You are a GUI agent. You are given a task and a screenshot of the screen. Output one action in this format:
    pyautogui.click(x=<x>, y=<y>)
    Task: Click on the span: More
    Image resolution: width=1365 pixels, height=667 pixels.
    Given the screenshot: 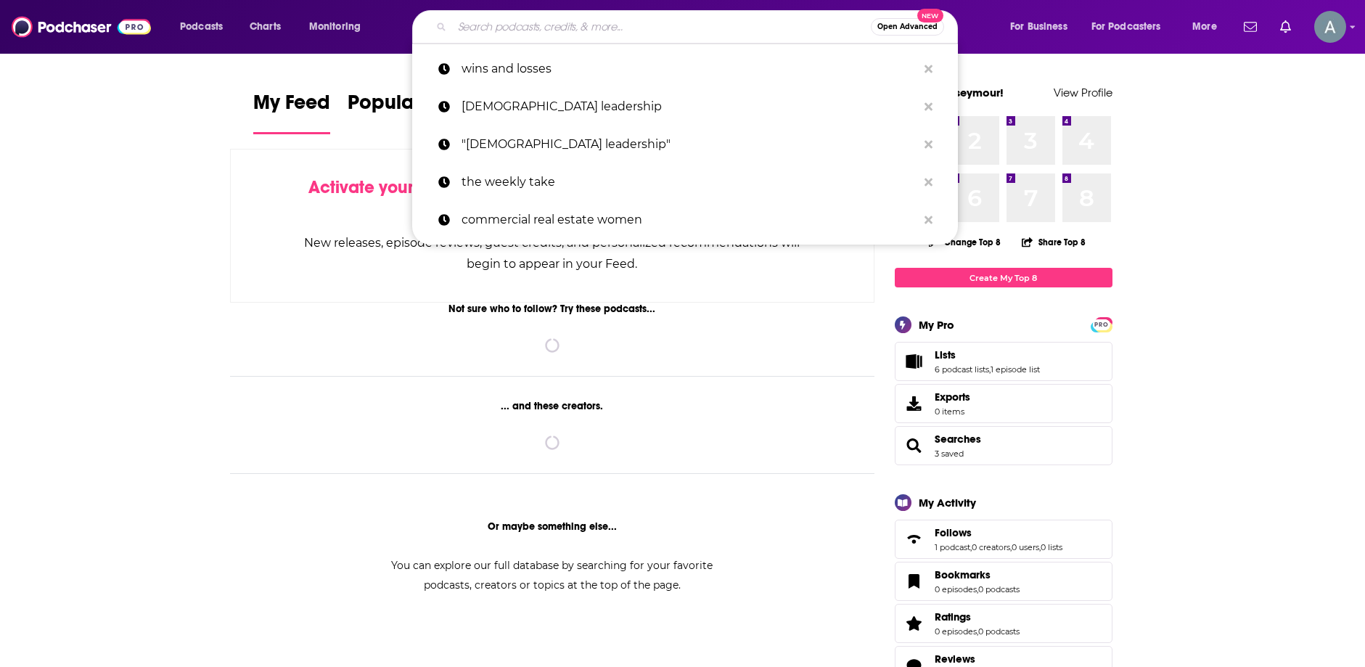 What is the action you would take?
    pyautogui.click(x=1205, y=27)
    